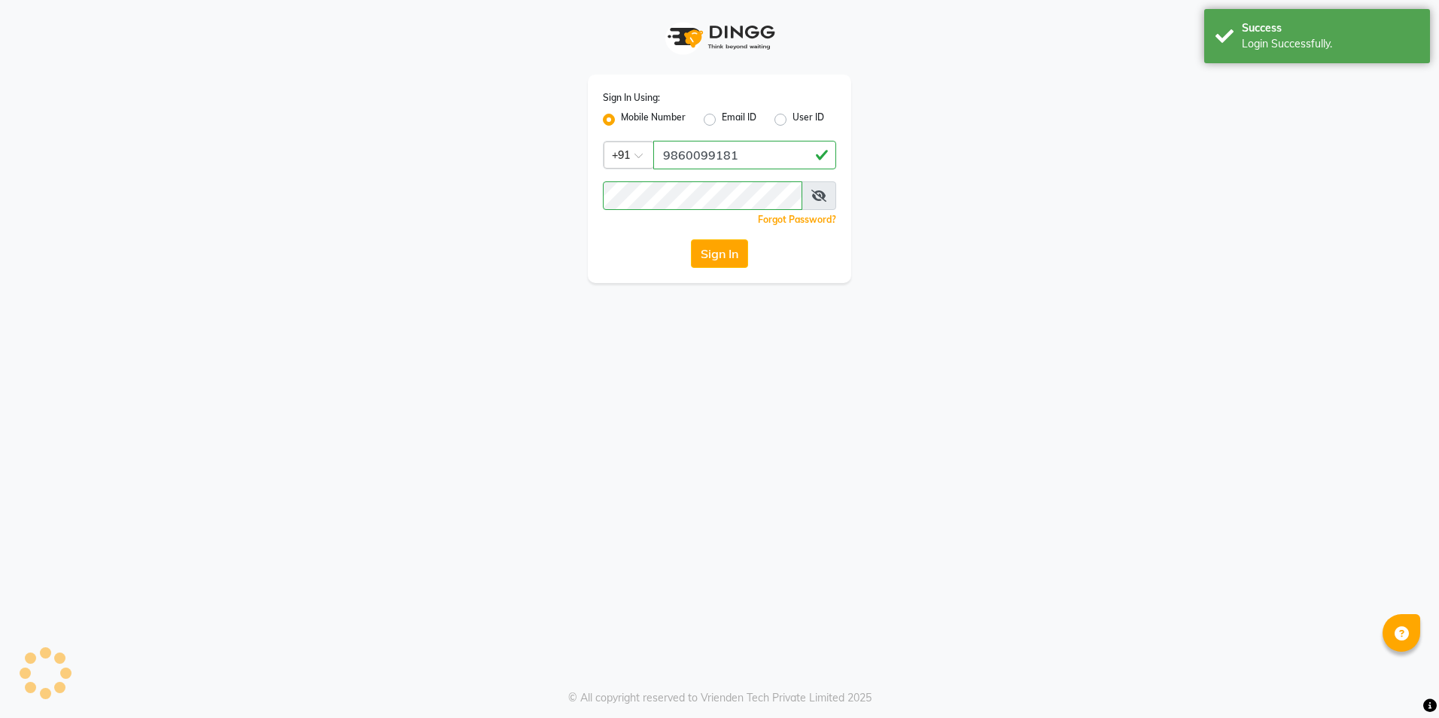 The image size is (1439, 718). Describe the element at coordinates (719, 254) in the screenshot. I see `button: Sign In` at that location.